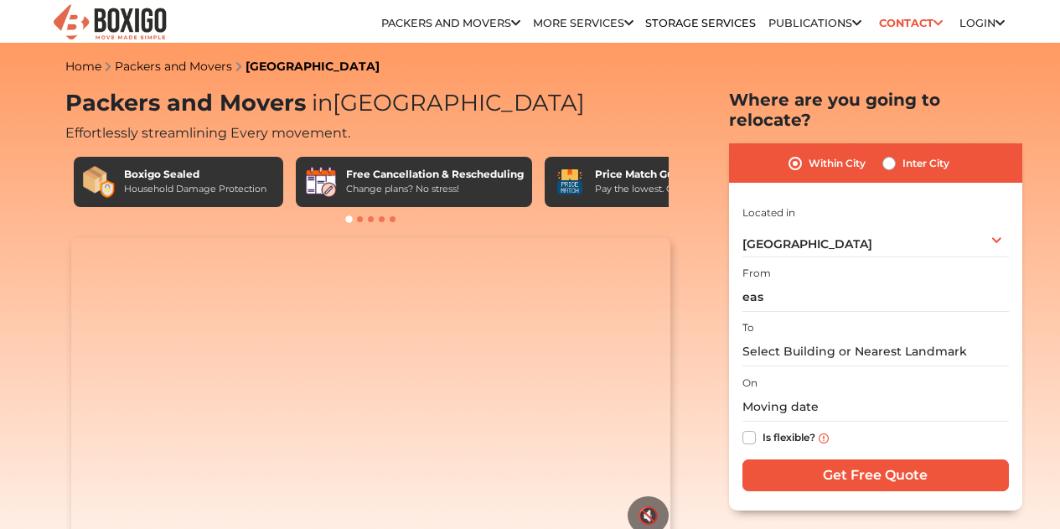 Image resolution: width=1060 pixels, height=529 pixels. What do you see at coordinates (83, 66) in the screenshot?
I see `a: Home` at bounding box center [83, 66].